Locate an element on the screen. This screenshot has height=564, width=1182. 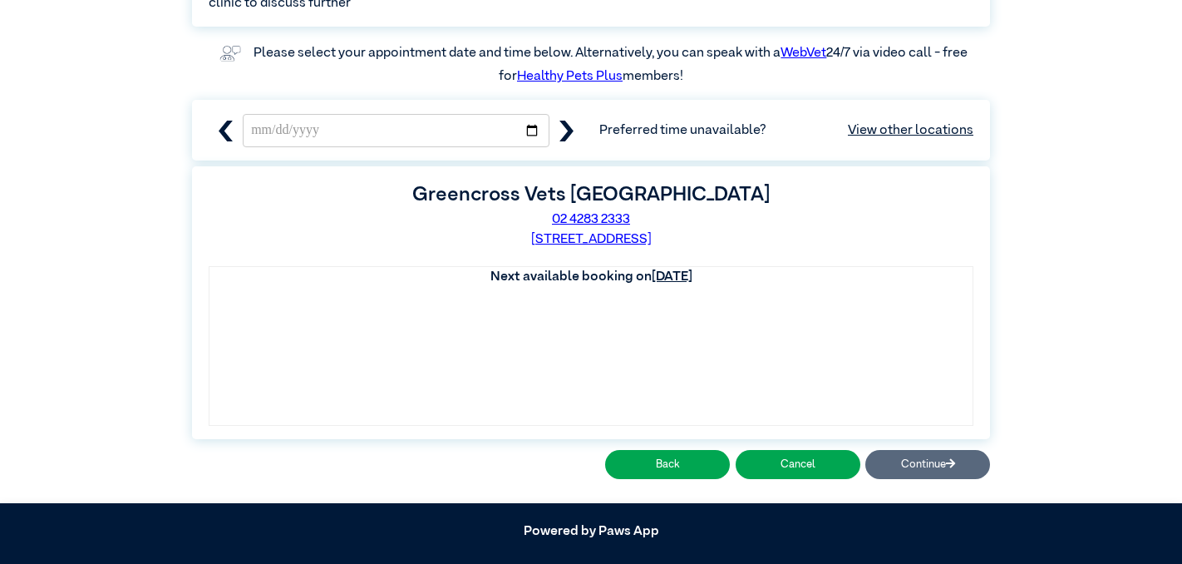
button: Back is located at coordinates (668, 464).